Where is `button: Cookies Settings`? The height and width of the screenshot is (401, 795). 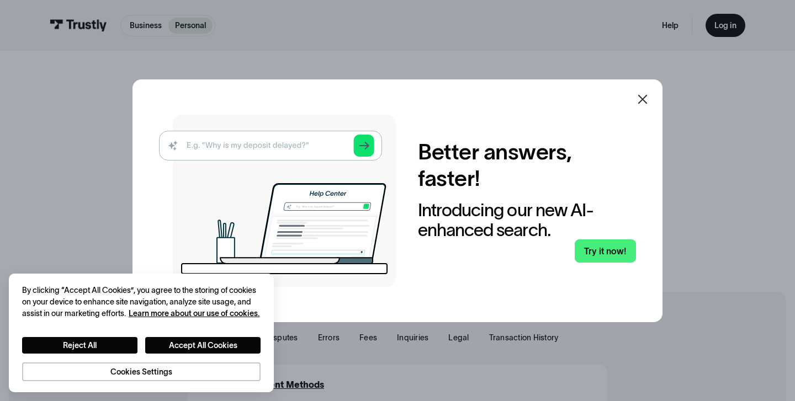
button: Cookies Settings is located at coordinates (141, 372).